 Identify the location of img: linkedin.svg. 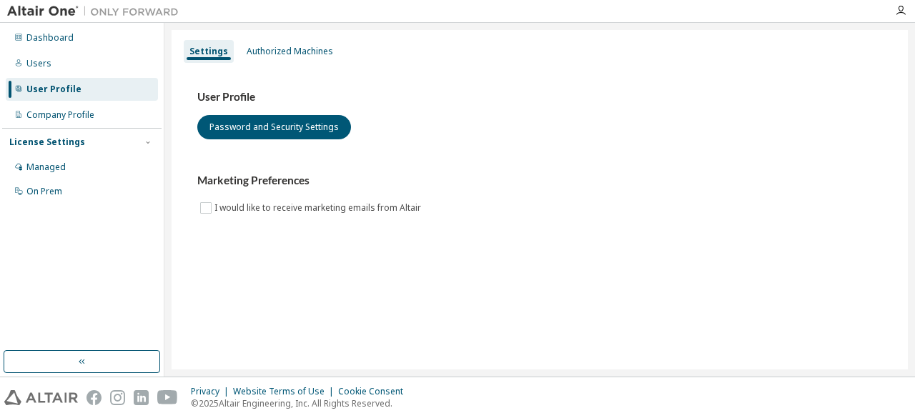
(141, 397).